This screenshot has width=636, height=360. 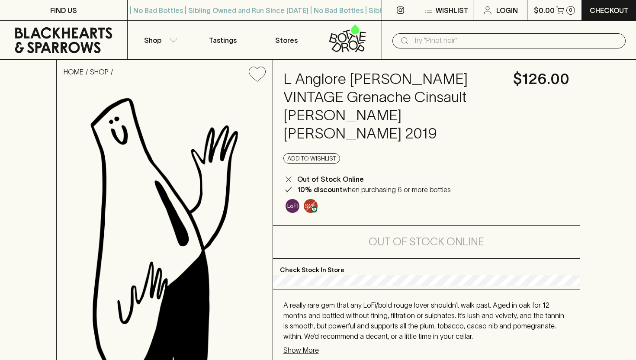 What do you see at coordinates (544, 10) in the screenshot?
I see `p: $0.00` at bounding box center [544, 10].